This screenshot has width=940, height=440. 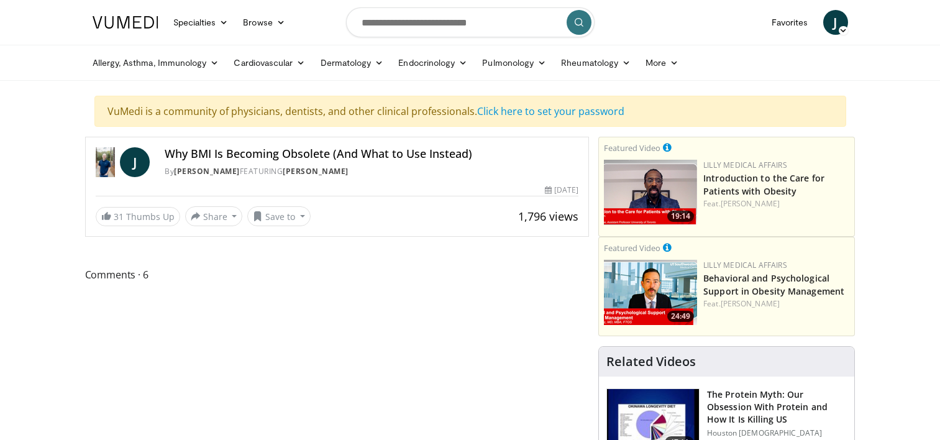 What do you see at coordinates (279, 216) in the screenshot?
I see `button: Save to` at bounding box center [279, 216].